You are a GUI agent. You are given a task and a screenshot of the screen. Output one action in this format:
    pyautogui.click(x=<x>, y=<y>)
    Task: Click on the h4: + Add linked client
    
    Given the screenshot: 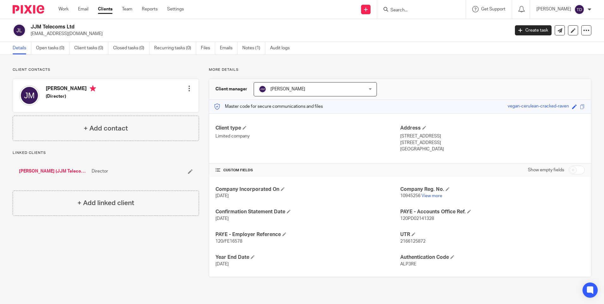 What is the action you would take?
    pyautogui.click(x=106, y=203)
    